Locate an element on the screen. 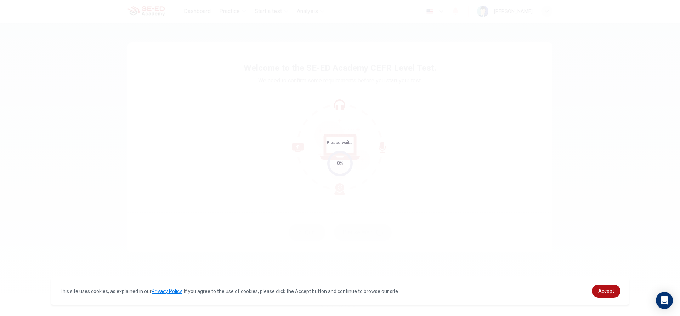 The image size is (680, 316). a: Privacy Policy is located at coordinates (166, 291).